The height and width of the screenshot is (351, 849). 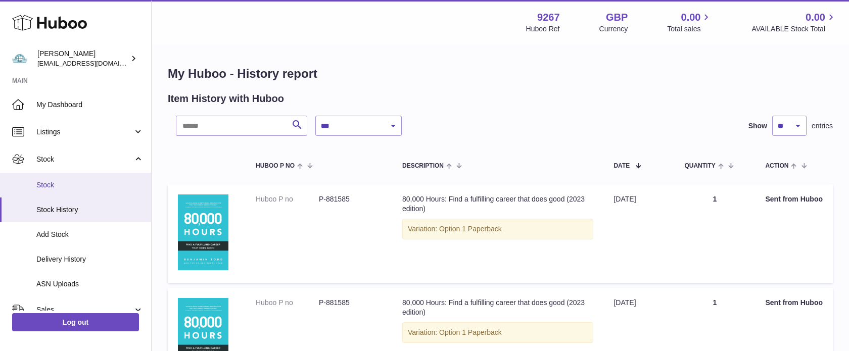 What do you see at coordinates (423, 166) in the screenshot?
I see `span: Description` at bounding box center [423, 166].